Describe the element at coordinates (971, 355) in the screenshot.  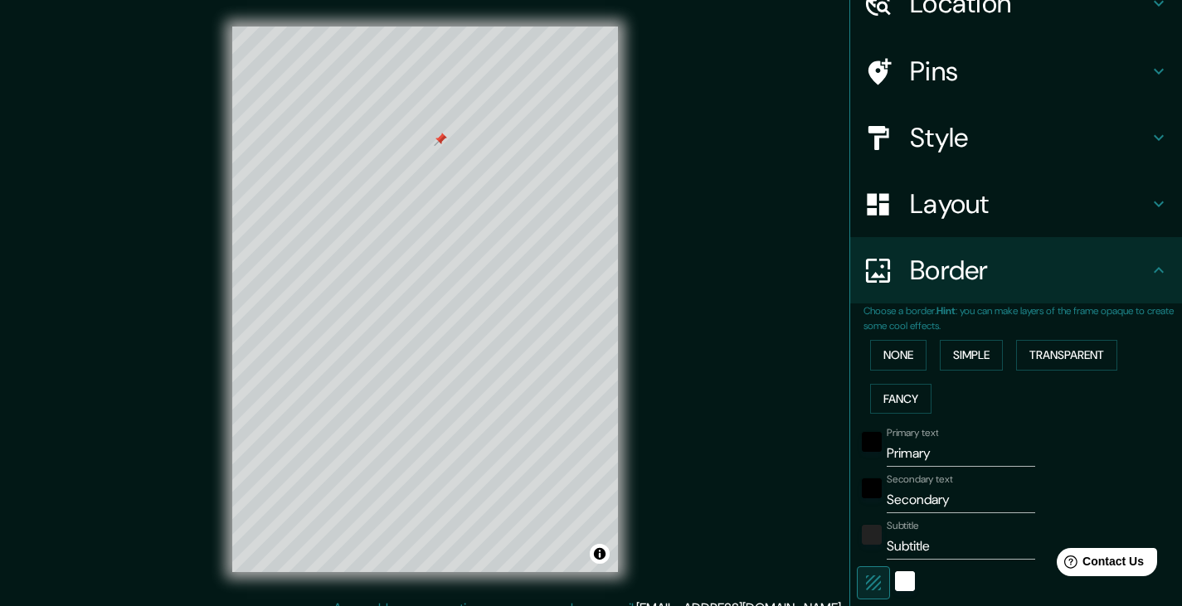
I see `button: Simple` at that location.